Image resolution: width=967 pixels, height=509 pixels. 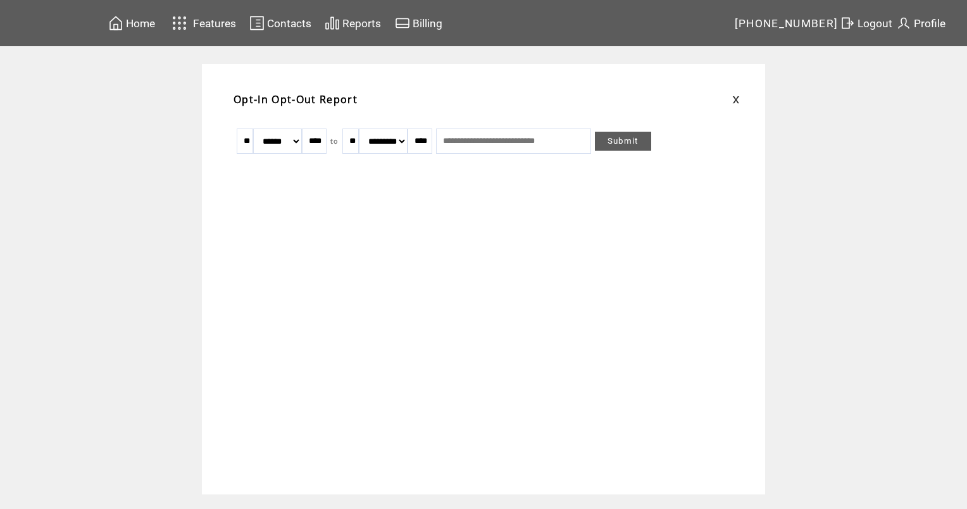 What do you see at coordinates (334, 141) in the screenshot?
I see `span: to` at bounding box center [334, 141].